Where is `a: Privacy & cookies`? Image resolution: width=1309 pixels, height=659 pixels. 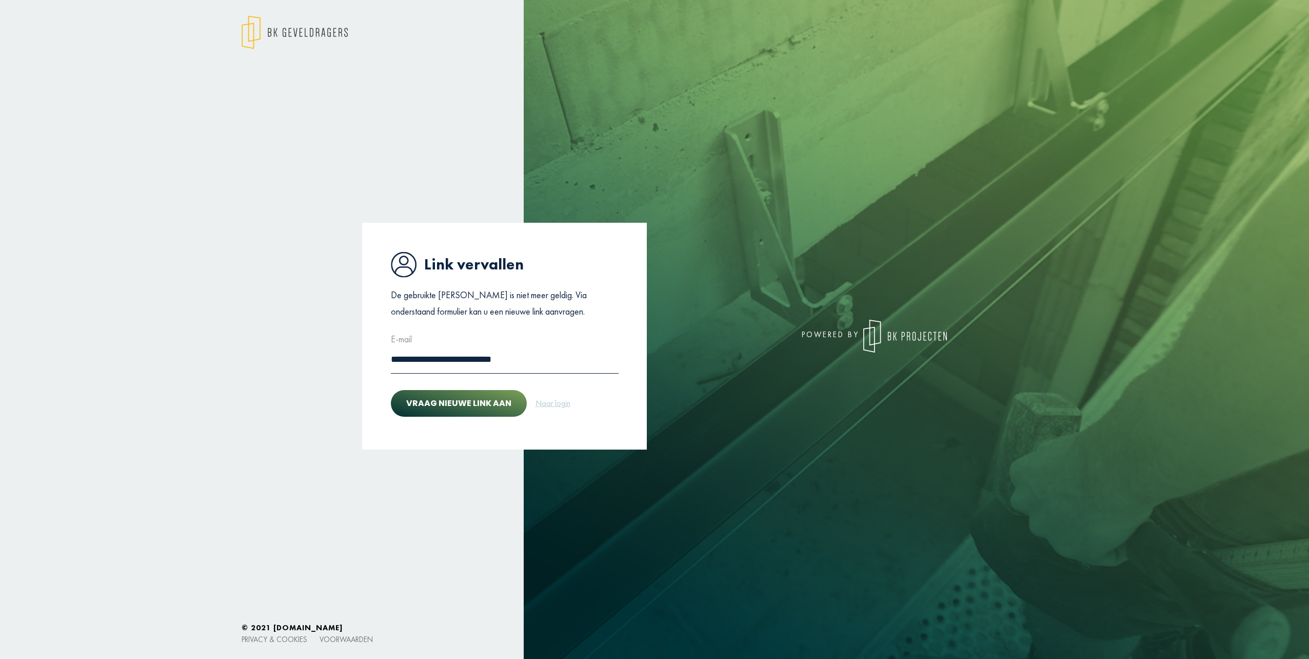 a: Privacy & cookies is located at coordinates (275, 639).